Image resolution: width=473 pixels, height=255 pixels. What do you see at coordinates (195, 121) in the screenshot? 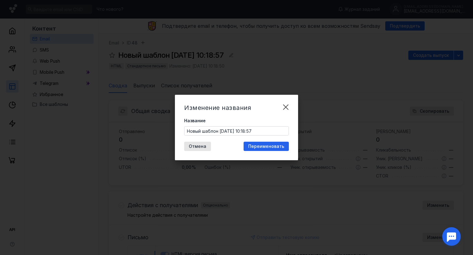
I see `span: Название` at bounding box center [195, 121].